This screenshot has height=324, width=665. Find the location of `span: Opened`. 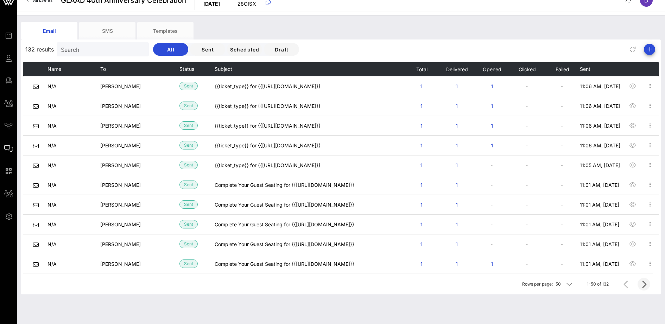

span: Opened is located at coordinates (492, 69).